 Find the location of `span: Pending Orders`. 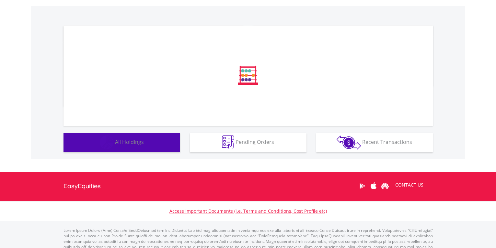

span: Pending Orders is located at coordinates (254, 142).